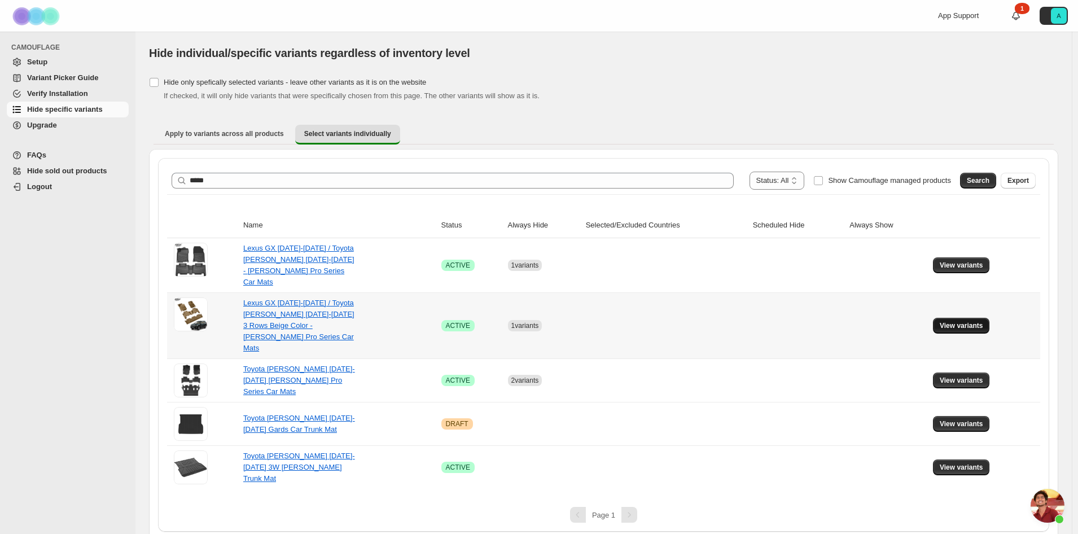  I want to click on span: CAMOUFLAGE, so click(71, 47).